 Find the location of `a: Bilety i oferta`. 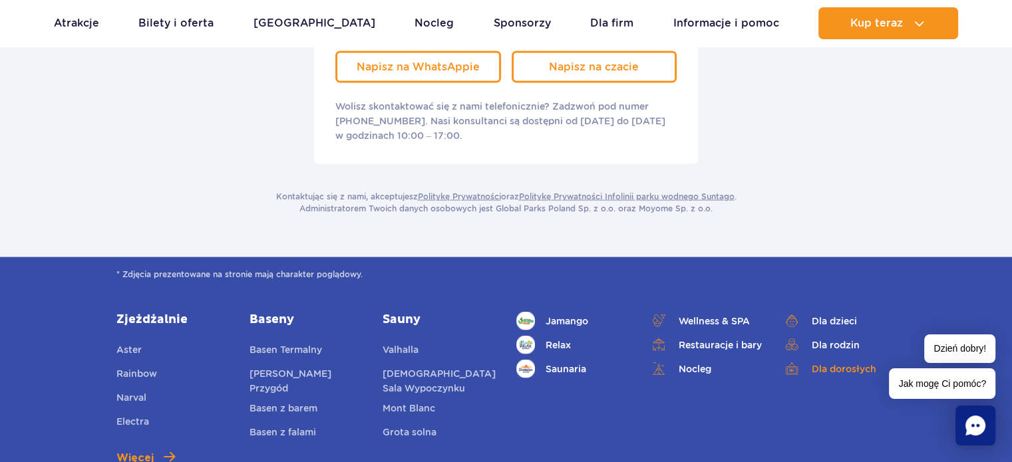

a: Bilety i oferta is located at coordinates (176, 23).